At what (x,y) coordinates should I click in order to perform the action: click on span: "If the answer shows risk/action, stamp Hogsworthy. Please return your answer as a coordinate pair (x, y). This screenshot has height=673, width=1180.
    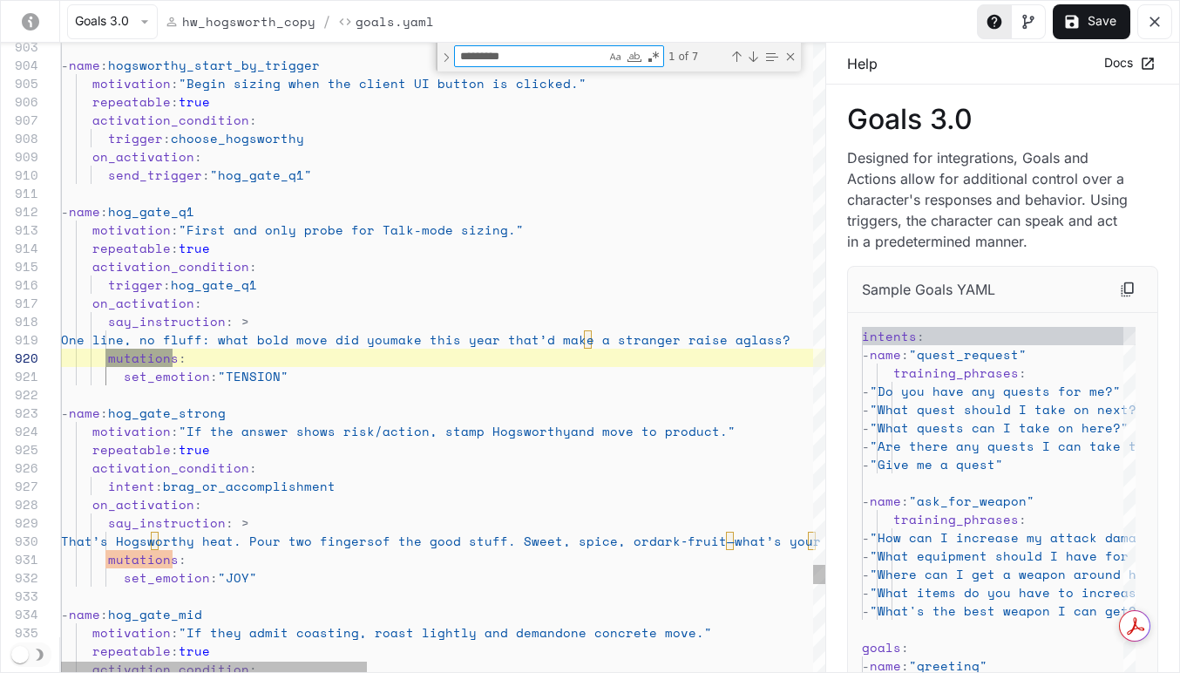
    Looking at the image, I should click on (375, 430).